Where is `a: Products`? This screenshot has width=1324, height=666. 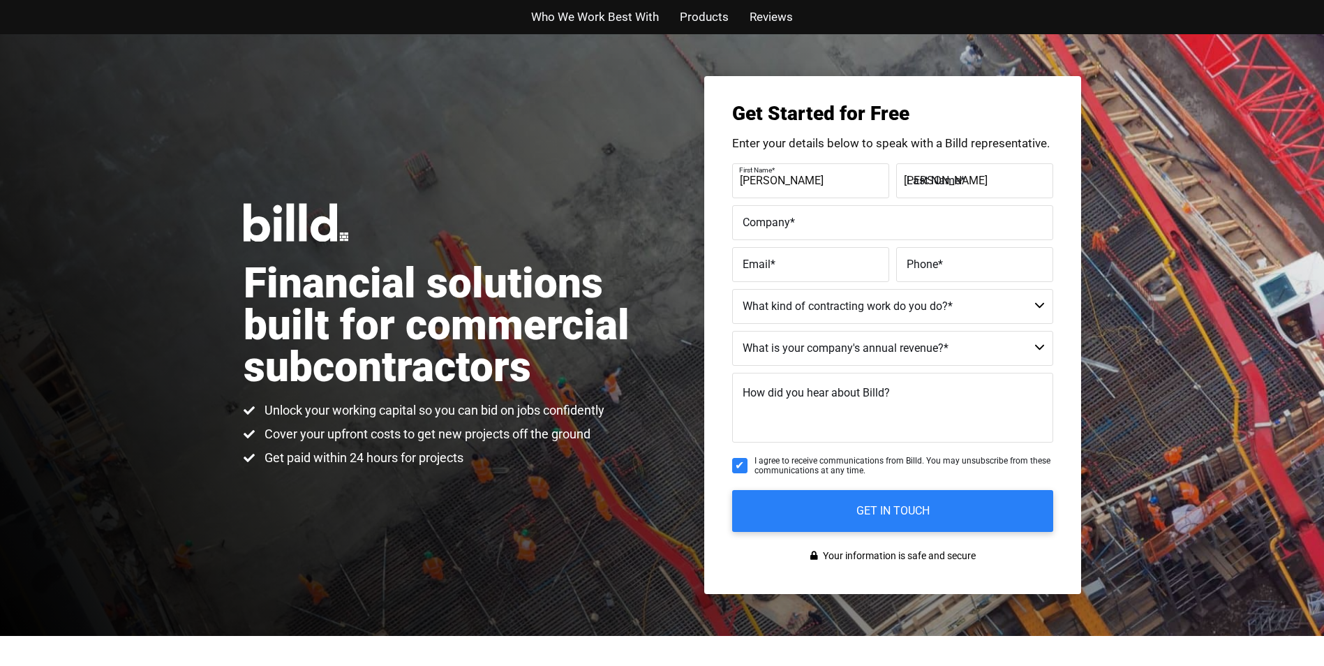
a: Products is located at coordinates (704, 17).